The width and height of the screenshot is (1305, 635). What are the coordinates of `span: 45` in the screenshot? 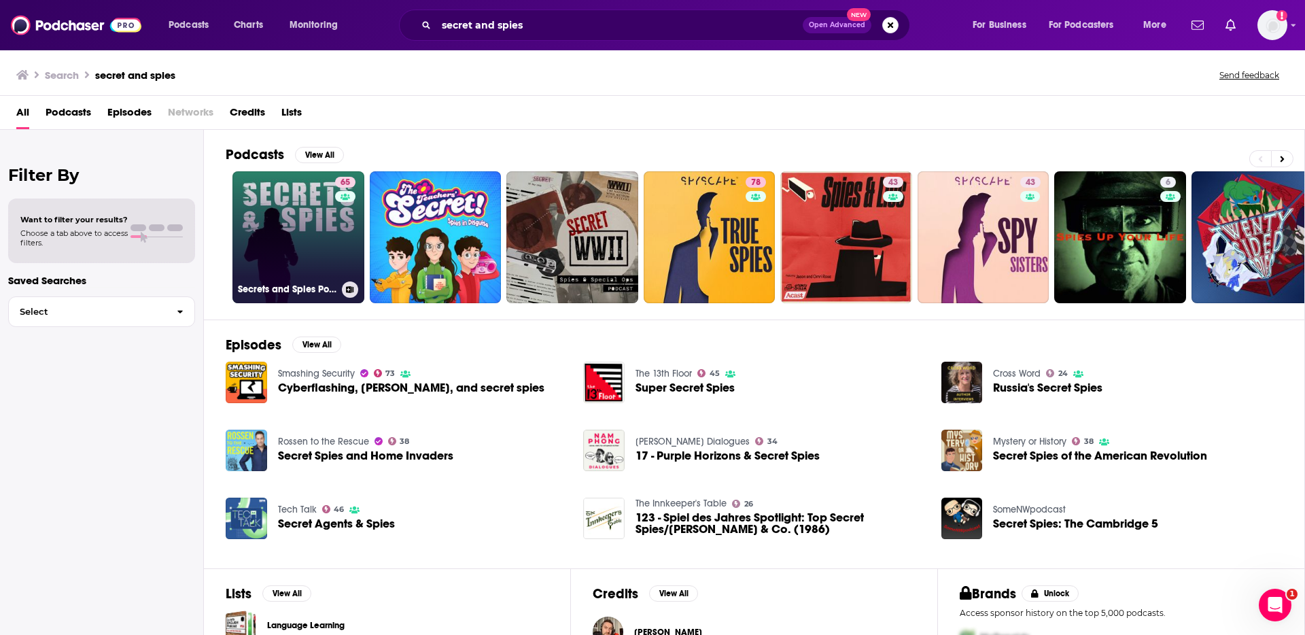 It's located at (714, 373).